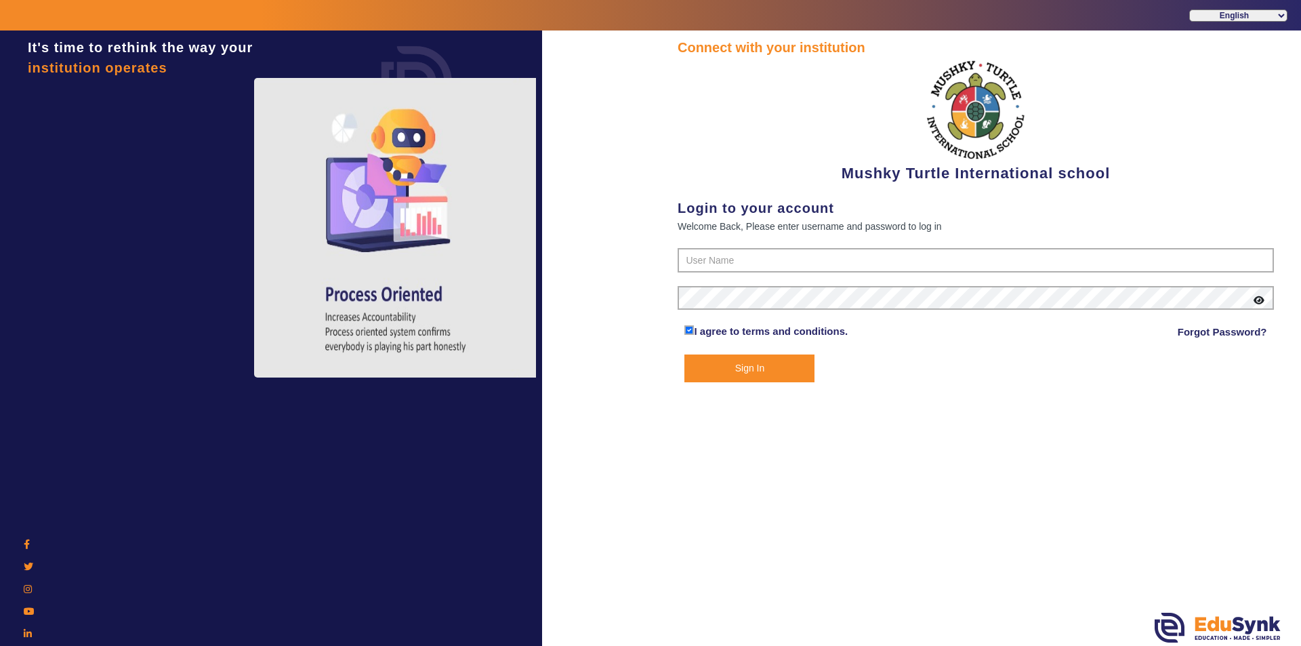 The image size is (1301, 646). Describe the element at coordinates (417, 81) in the screenshot. I see `img: login.png` at that location.